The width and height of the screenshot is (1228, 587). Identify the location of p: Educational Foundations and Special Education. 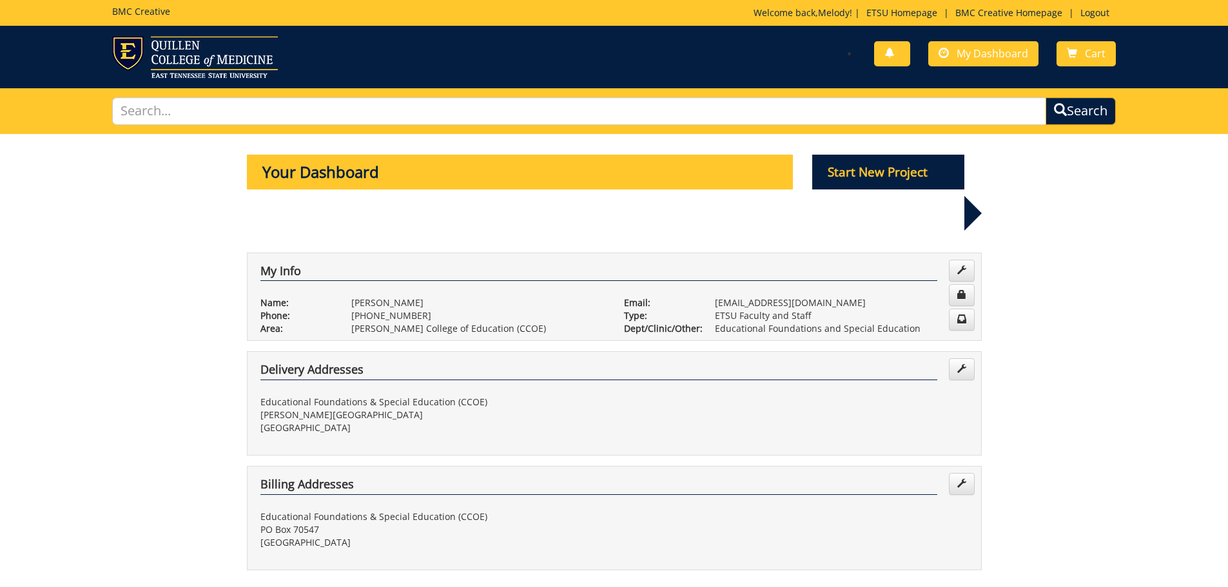
(841, 329).